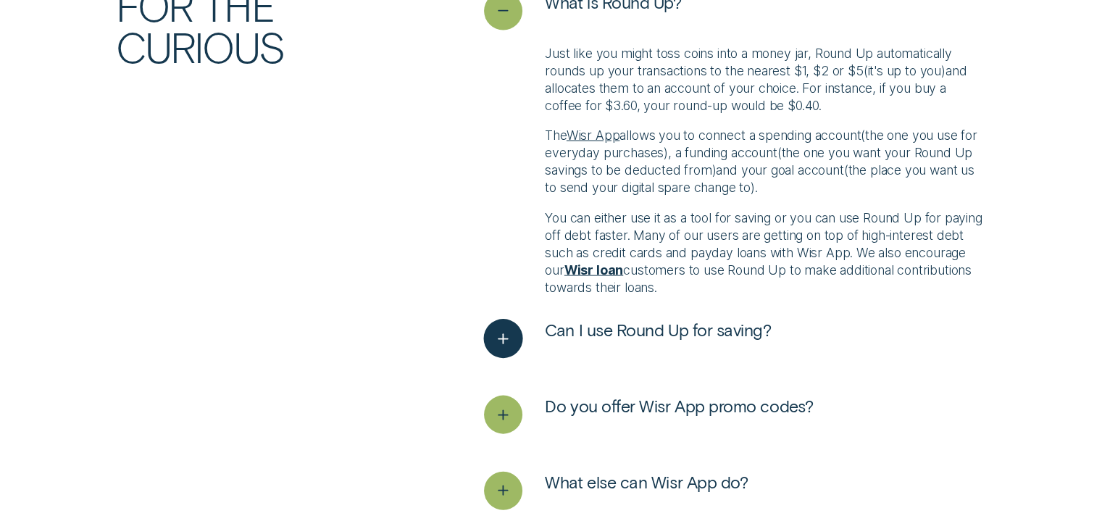  What do you see at coordinates (765, 162) in the screenshot?
I see `p: The allows you to connect a spending account the one you use for everyday purchases , a funding a...` at bounding box center [765, 162].